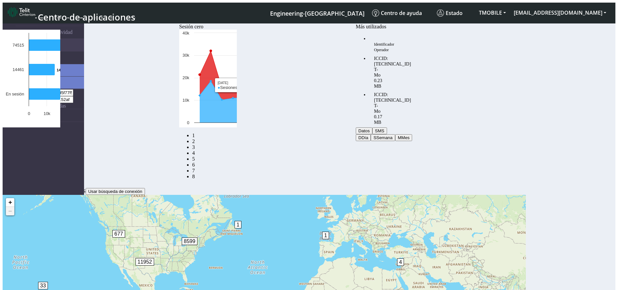 This screenshot has width=618, height=290. What do you see at coordinates (194, 147) in the screenshot?
I see `a: Uso por país` at bounding box center [194, 147].